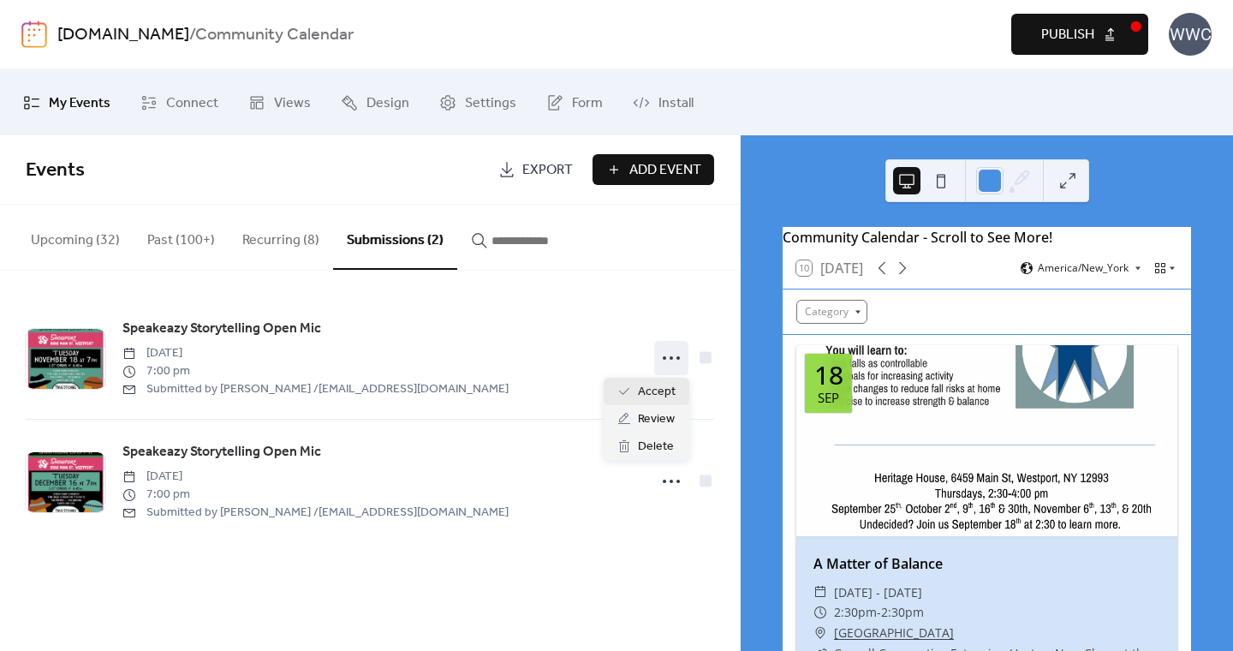 This screenshot has height=651, width=1233. Describe the element at coordinates (395, 237) in the screenshot. I see `button: Submissions (2)` at that location.